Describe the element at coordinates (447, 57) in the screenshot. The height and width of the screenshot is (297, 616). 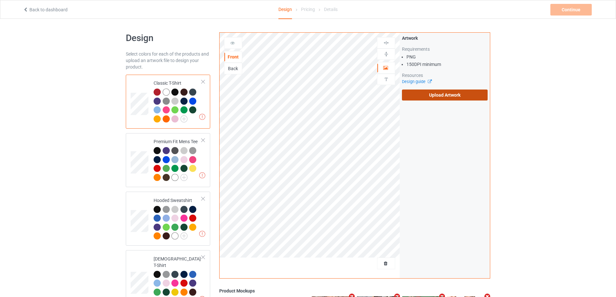
I see `li: PNG` at that location.